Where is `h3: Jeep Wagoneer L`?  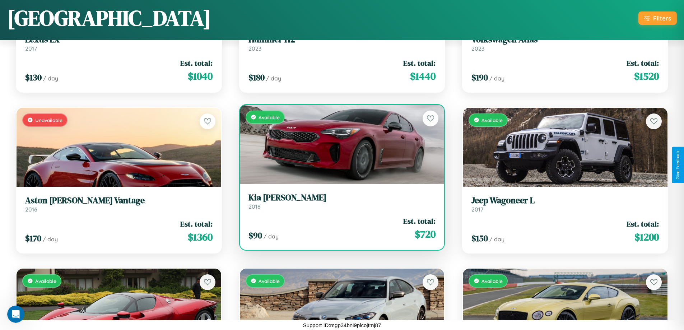 h3: Jeep Wagoneer L is located at coordinates (565, 200).